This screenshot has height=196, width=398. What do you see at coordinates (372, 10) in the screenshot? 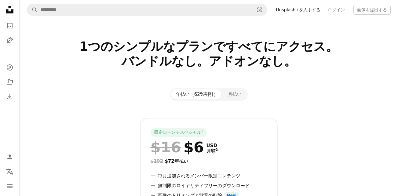
I see `button: 画像を提出する` at bounding box center [372, 10].